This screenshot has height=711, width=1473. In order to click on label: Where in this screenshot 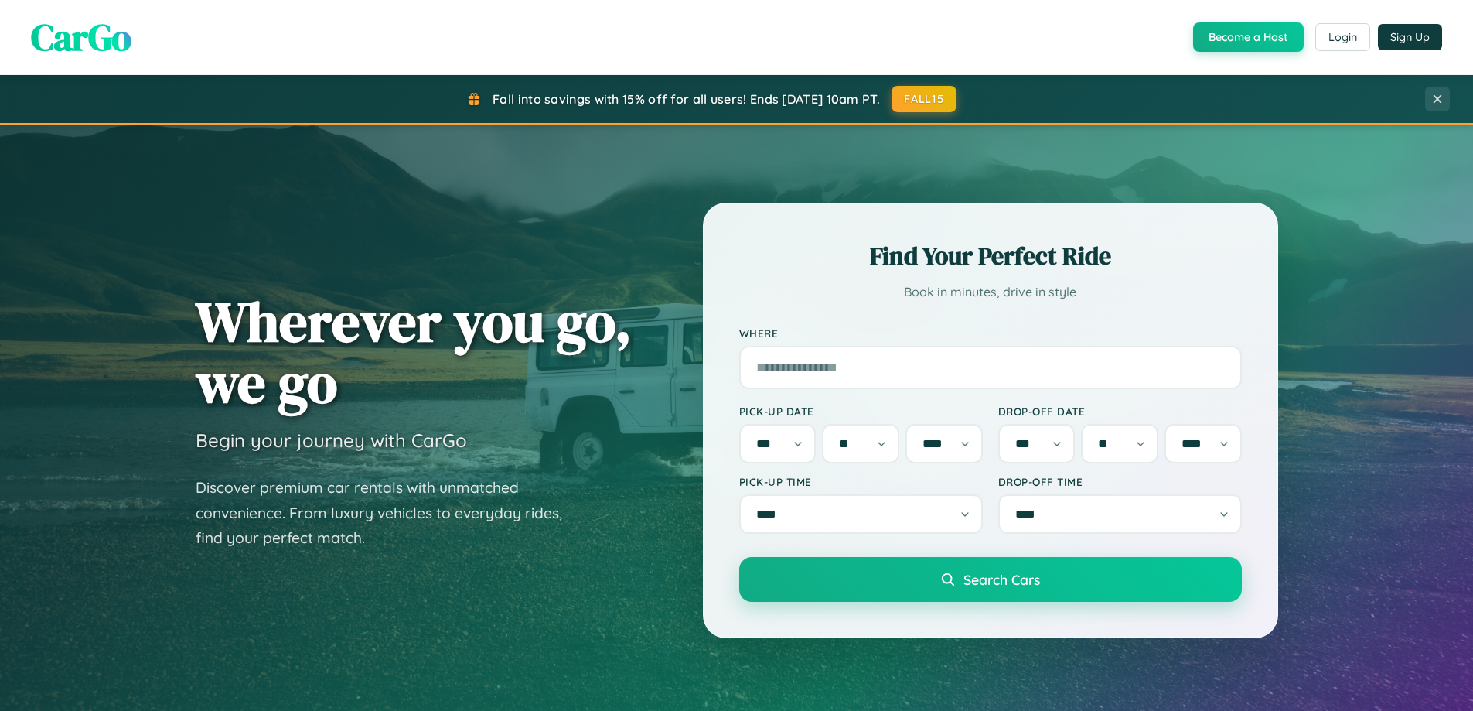, I will do `click(991, 333)`.